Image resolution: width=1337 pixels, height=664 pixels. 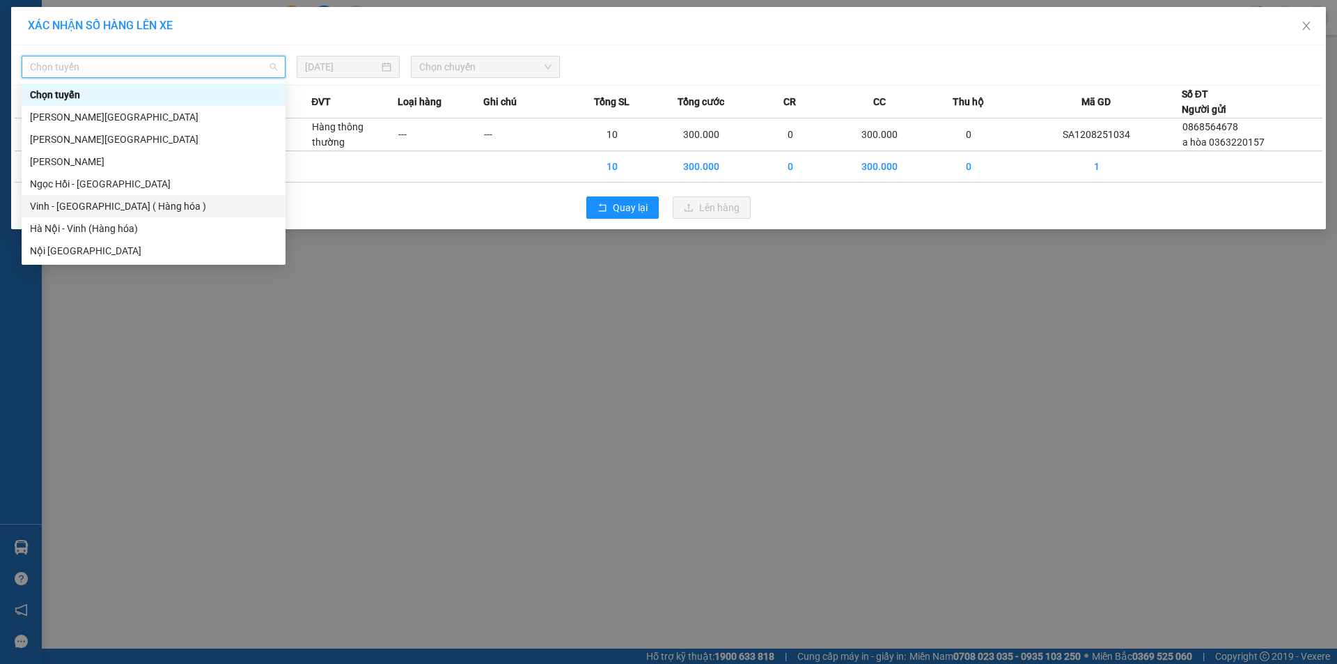 What do you see at coordinates (354, 134) in the screenshot?
I see `td: Hàng thông thường` at bounding box center [354, 134].